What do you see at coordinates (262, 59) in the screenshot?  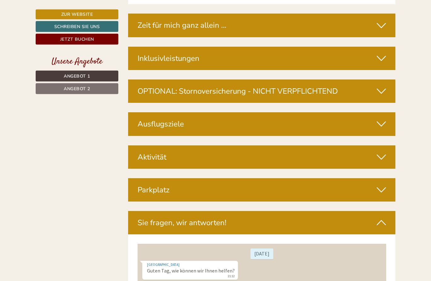 I see `div: Inklusivleistungen` at bounding box center [262, 59].